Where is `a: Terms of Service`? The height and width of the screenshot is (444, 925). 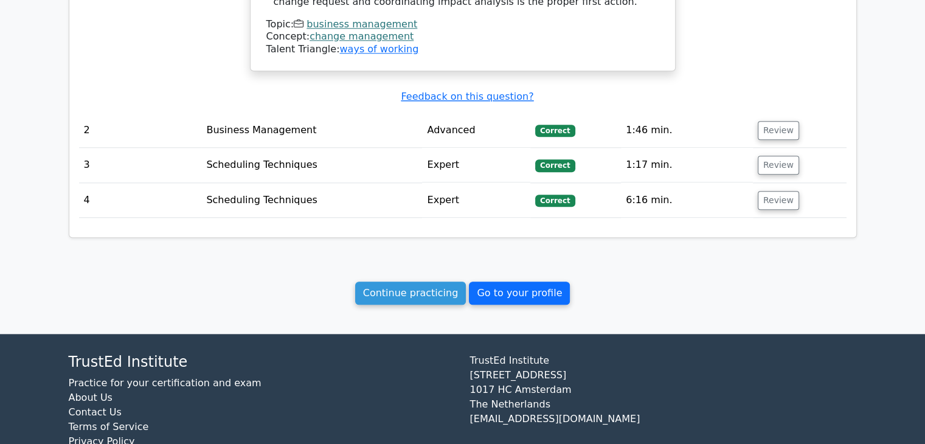
a: Terms of Service is located at coordinates (109, 426).